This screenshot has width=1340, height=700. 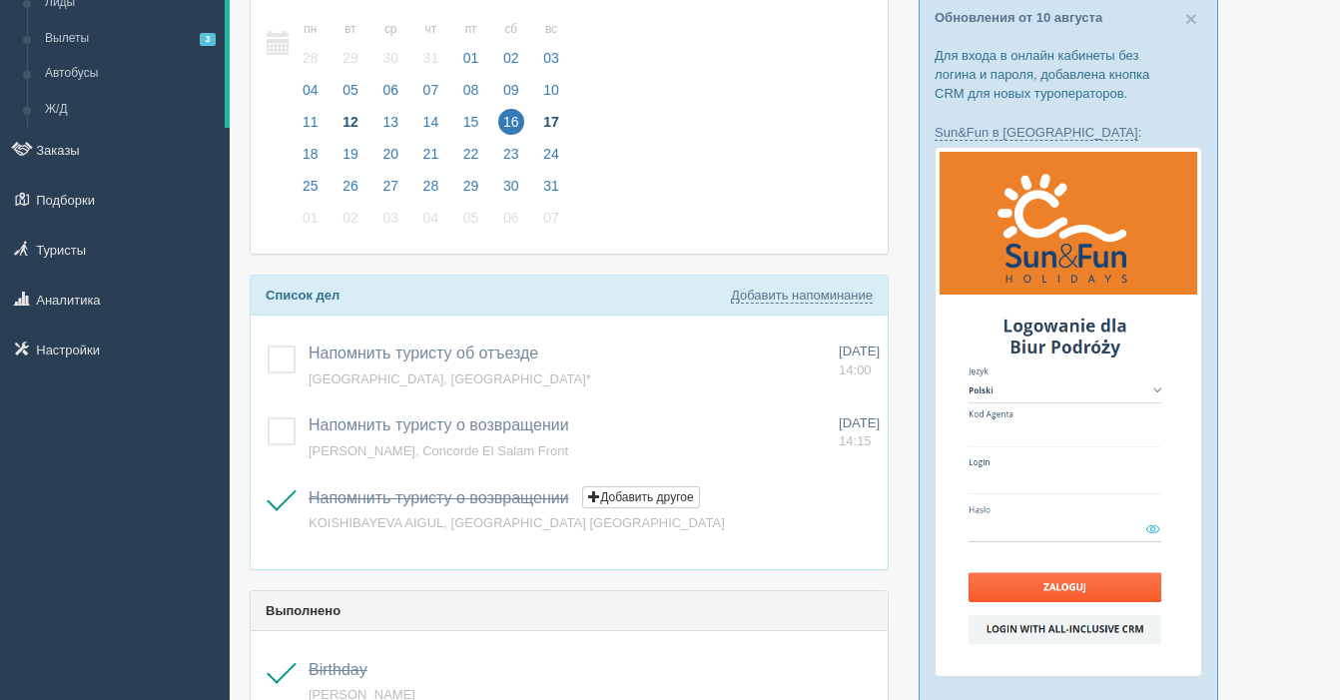 I want to click on span: 22, so click(x=471, y=154).